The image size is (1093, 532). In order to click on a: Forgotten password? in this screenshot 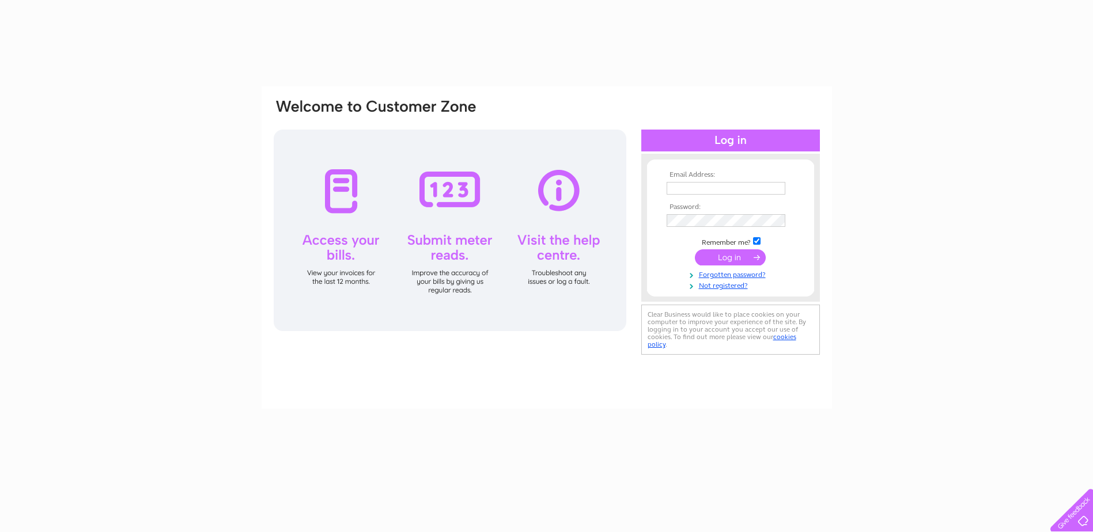, I will do `click(732, 274)`.